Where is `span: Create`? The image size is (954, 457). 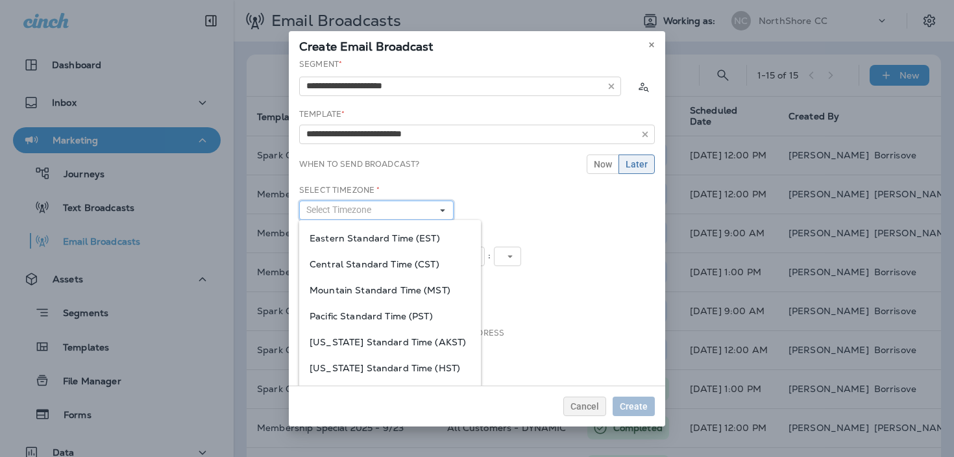
span: Create is located at coordinates (633, 406).